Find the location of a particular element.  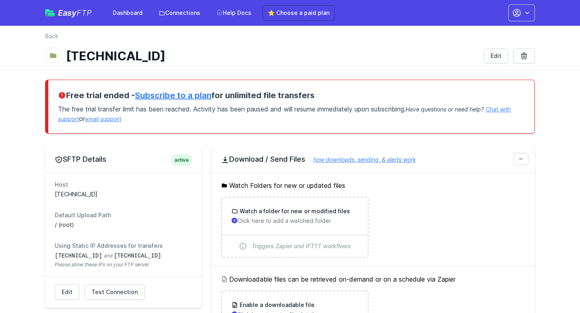

a: Back is located at coordinates (52, 36).